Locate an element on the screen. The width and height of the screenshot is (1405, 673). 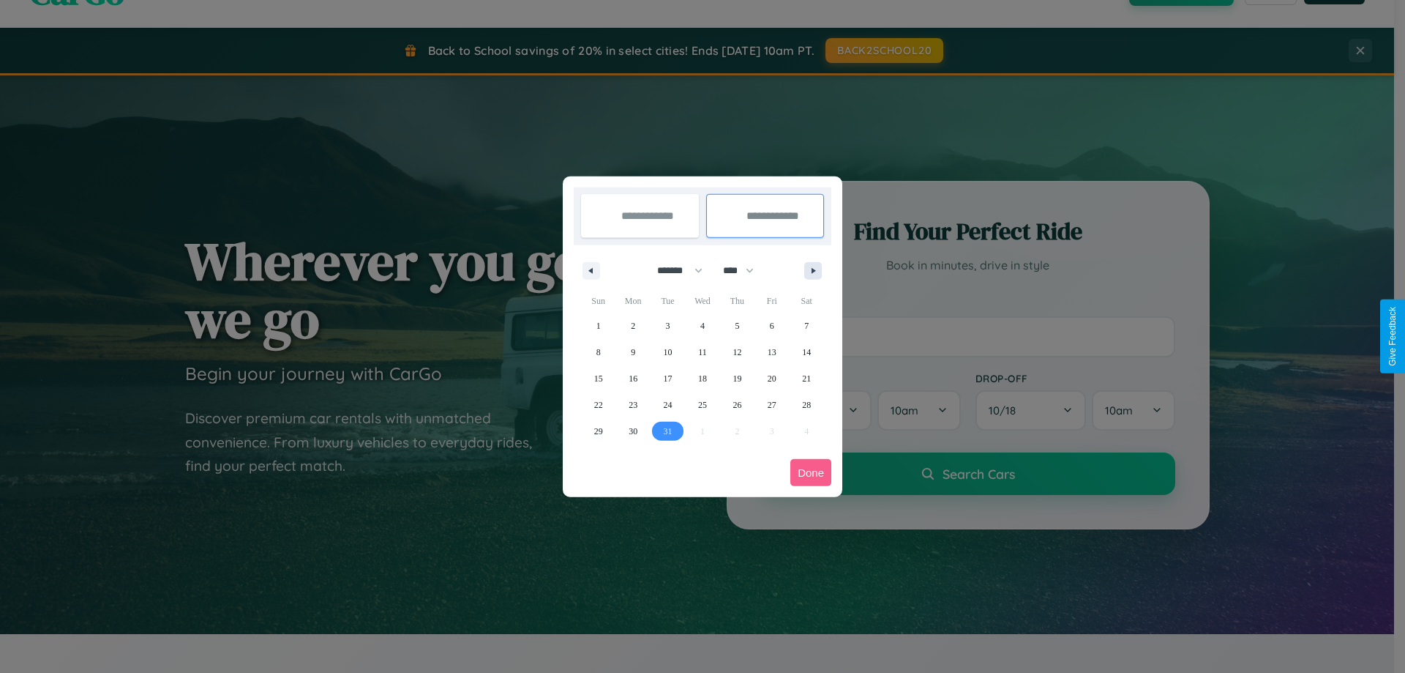
button: 4 is located at coordinates (702, 326).